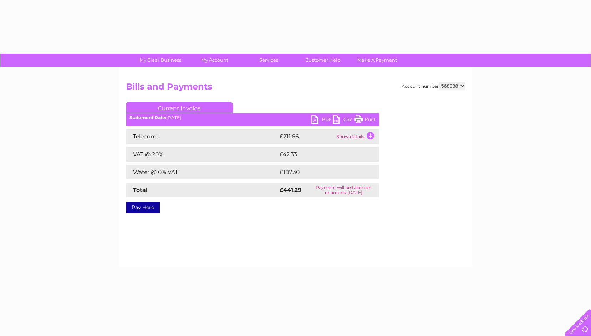 The width and height of the screenshot is (591, 336). What do you see at coordinates (321, 154) in the screenshot?
I see `td: £42.33` at bounding box center [321, 154].